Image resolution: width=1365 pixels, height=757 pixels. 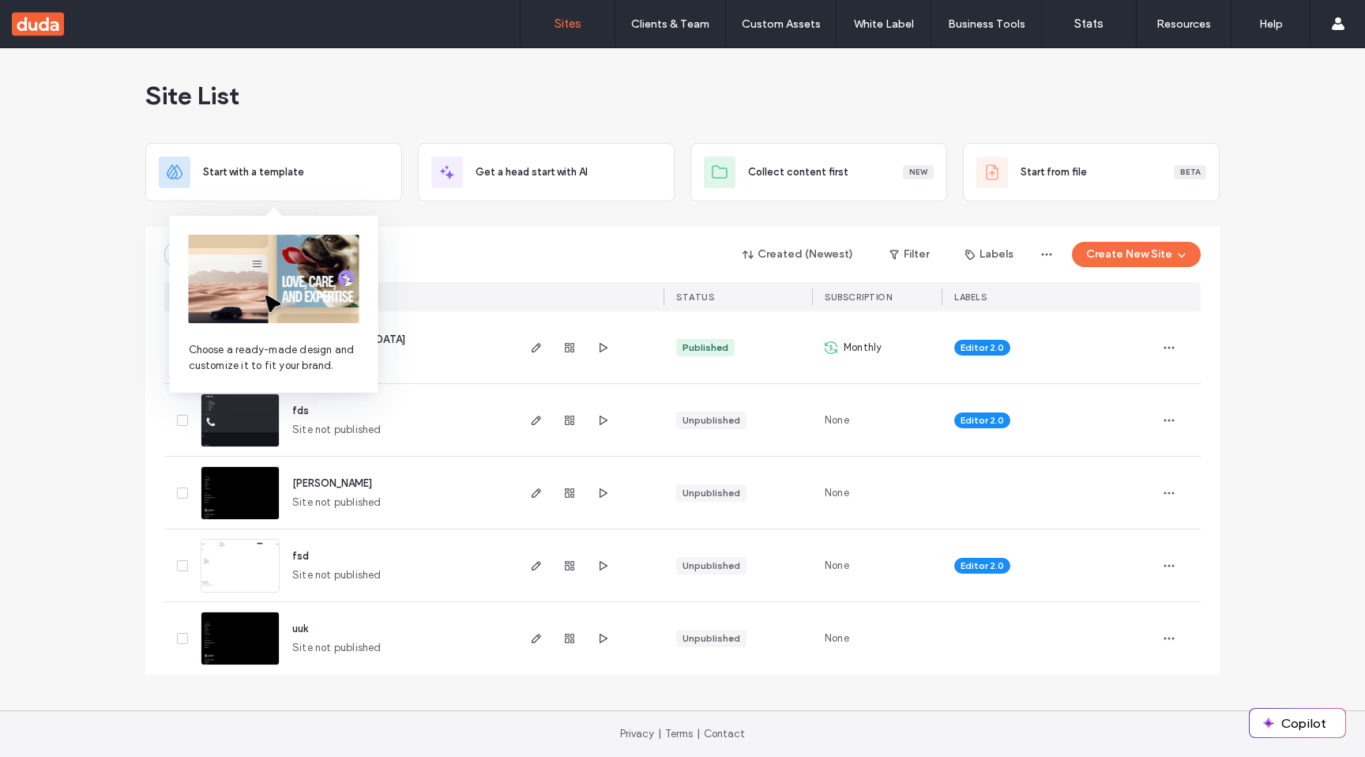 I want to click on span: uuk, so click(x=300, y=628).